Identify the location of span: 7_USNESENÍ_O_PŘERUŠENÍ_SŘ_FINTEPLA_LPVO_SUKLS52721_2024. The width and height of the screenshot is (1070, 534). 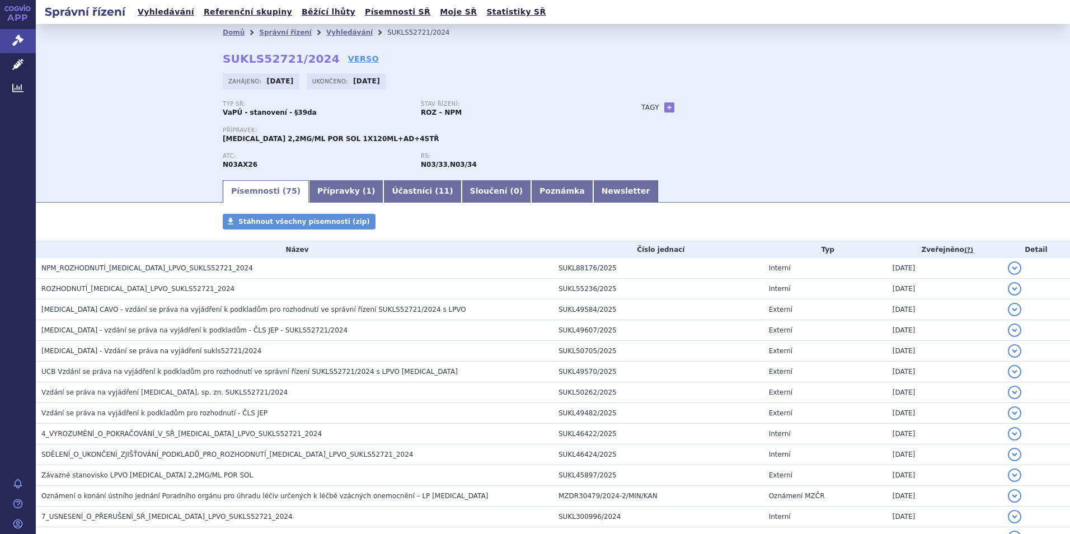
(167, 517).